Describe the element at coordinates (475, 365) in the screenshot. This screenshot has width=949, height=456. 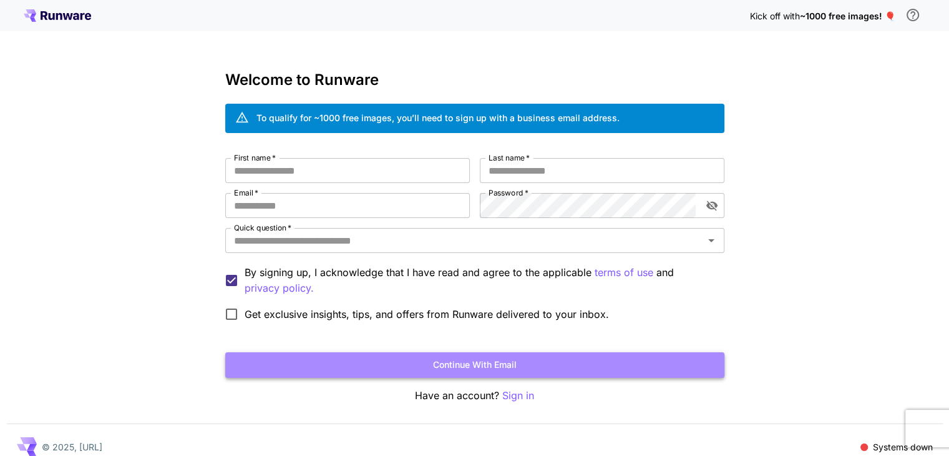
I see `button: Continue with email` at that location.